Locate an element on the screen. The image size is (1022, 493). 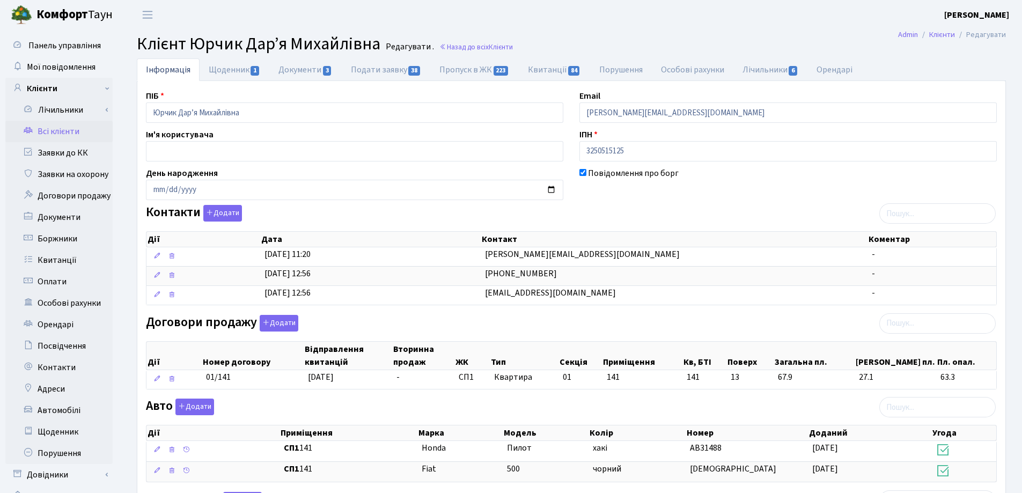
span: 1 is located at coordinates (255, 71).